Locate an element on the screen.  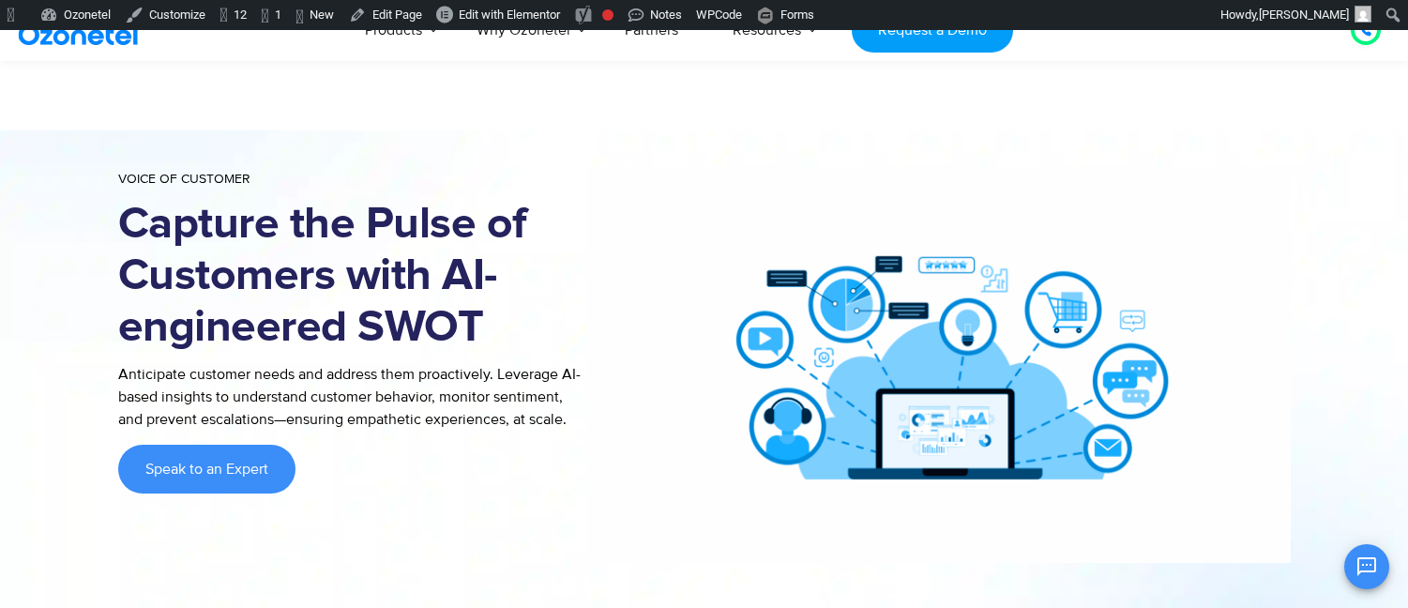
h1: Capture the Pulse of Customers with AI-engineered SWOT is located at coordinates (353, 276).